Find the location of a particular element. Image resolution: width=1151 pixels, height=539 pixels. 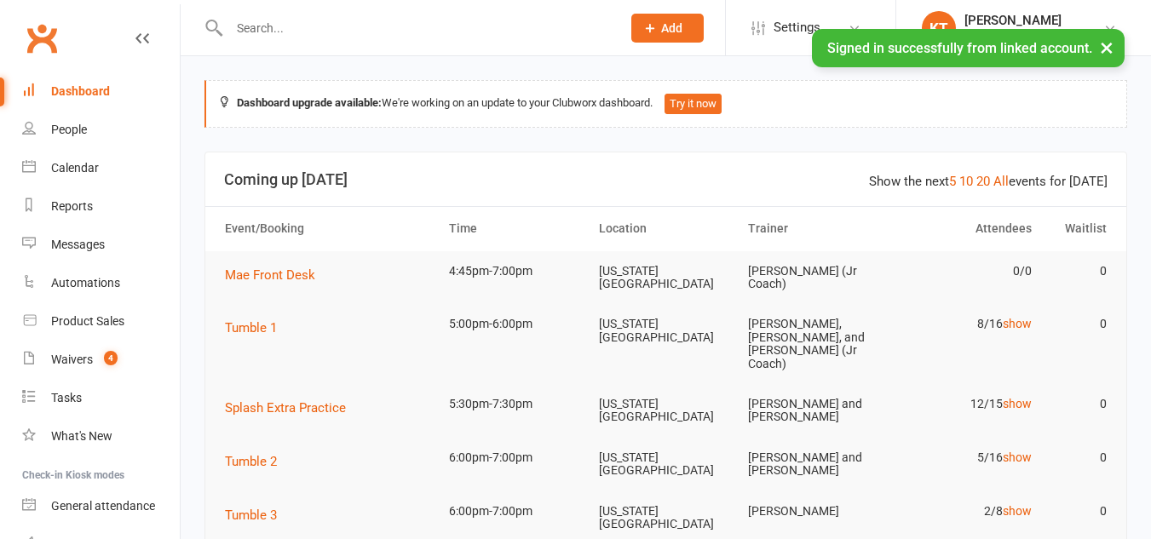

span: Signed in successfully from linked account. is located at coordinates (960, 48).